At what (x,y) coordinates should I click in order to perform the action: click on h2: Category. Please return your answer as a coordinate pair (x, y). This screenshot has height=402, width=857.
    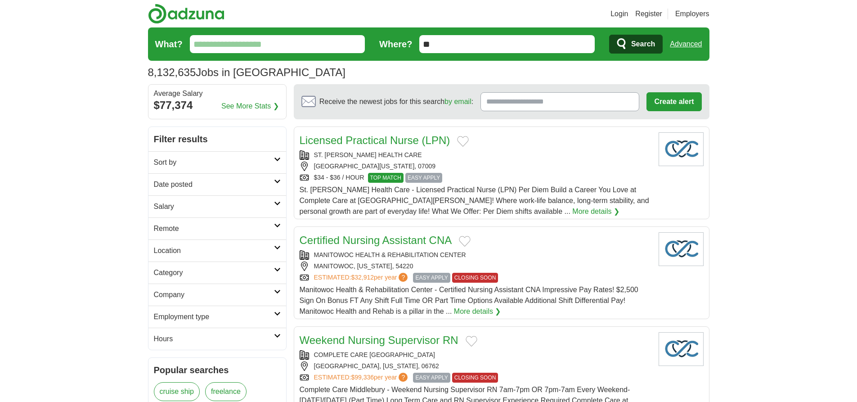
    Looking at the image, I should click on (214, 273).